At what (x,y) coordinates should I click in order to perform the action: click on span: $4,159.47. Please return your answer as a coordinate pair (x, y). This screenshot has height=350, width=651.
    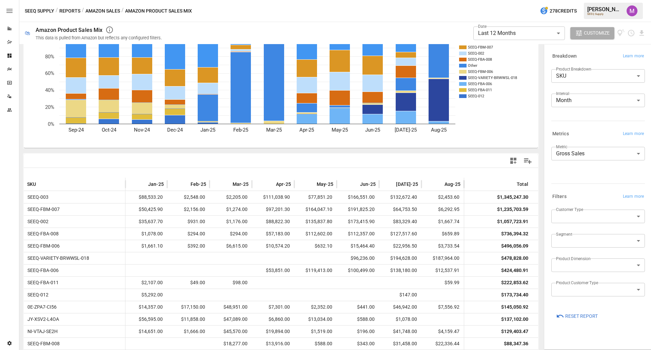
    Looking at the image, I should click on (443, 331).